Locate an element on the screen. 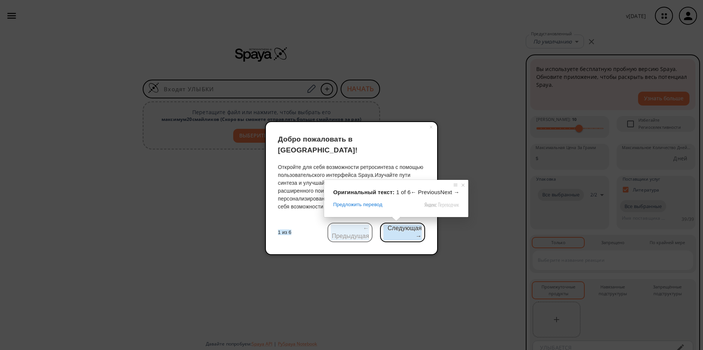  button: Следующая → is located at coordinates (403, 233).